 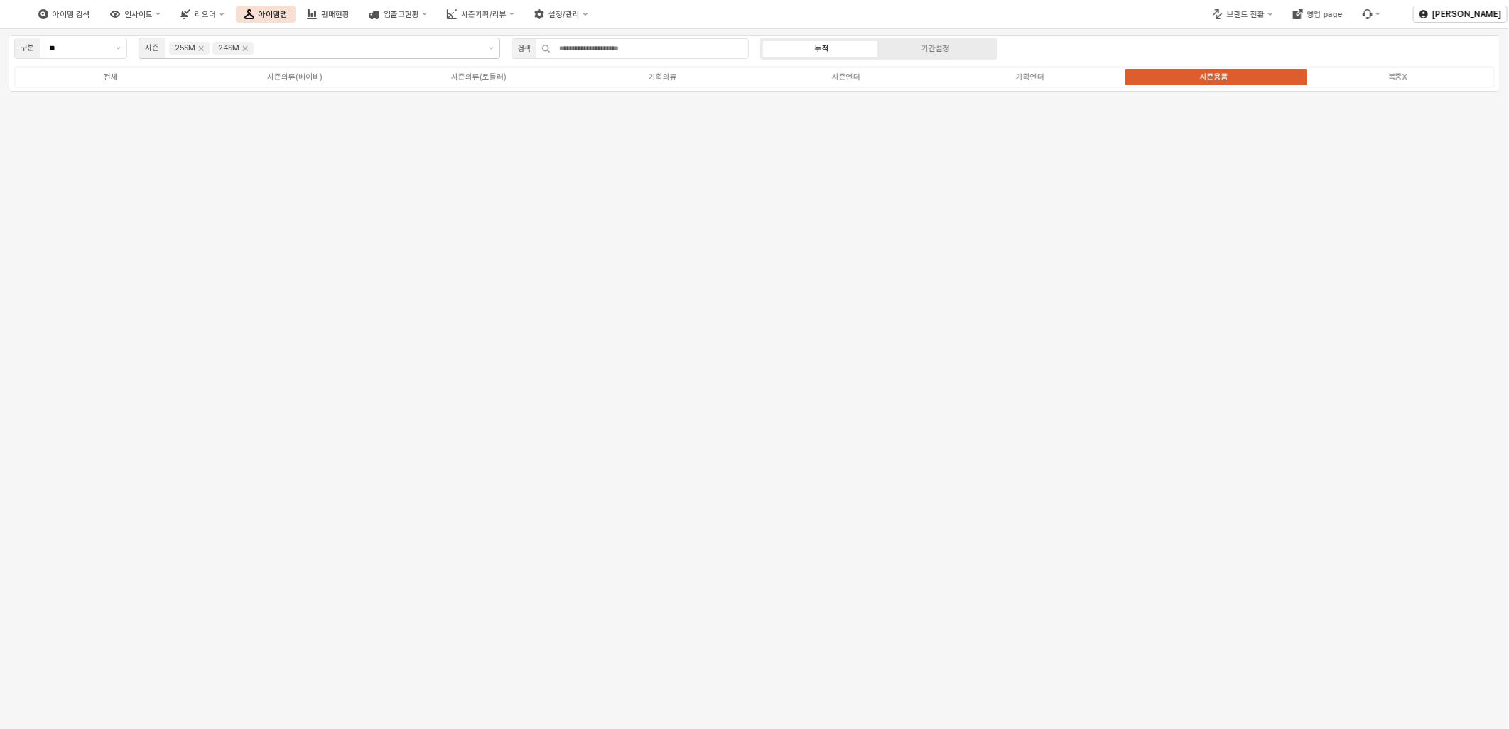 I want to click on button: 인사이트, so click(x=135, y=14).